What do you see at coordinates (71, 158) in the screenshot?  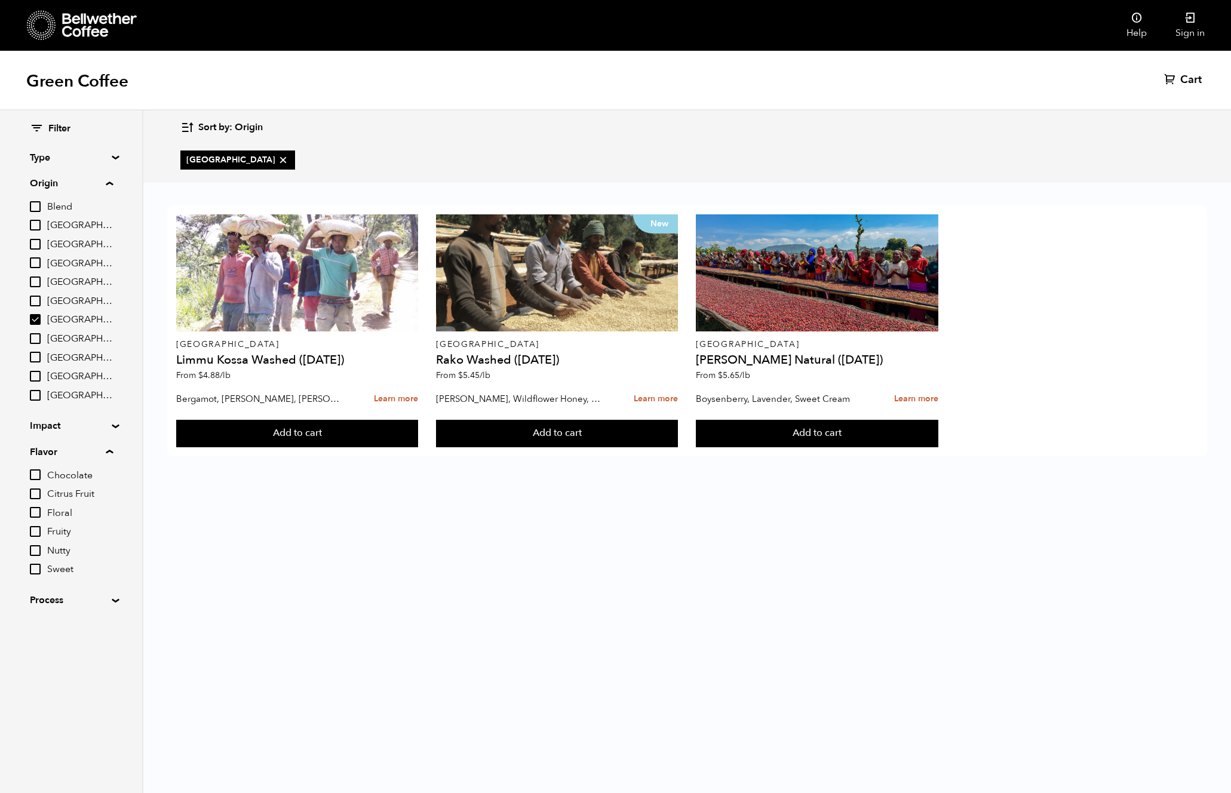 I see `summary: Type` at bounding box center [71, 158].